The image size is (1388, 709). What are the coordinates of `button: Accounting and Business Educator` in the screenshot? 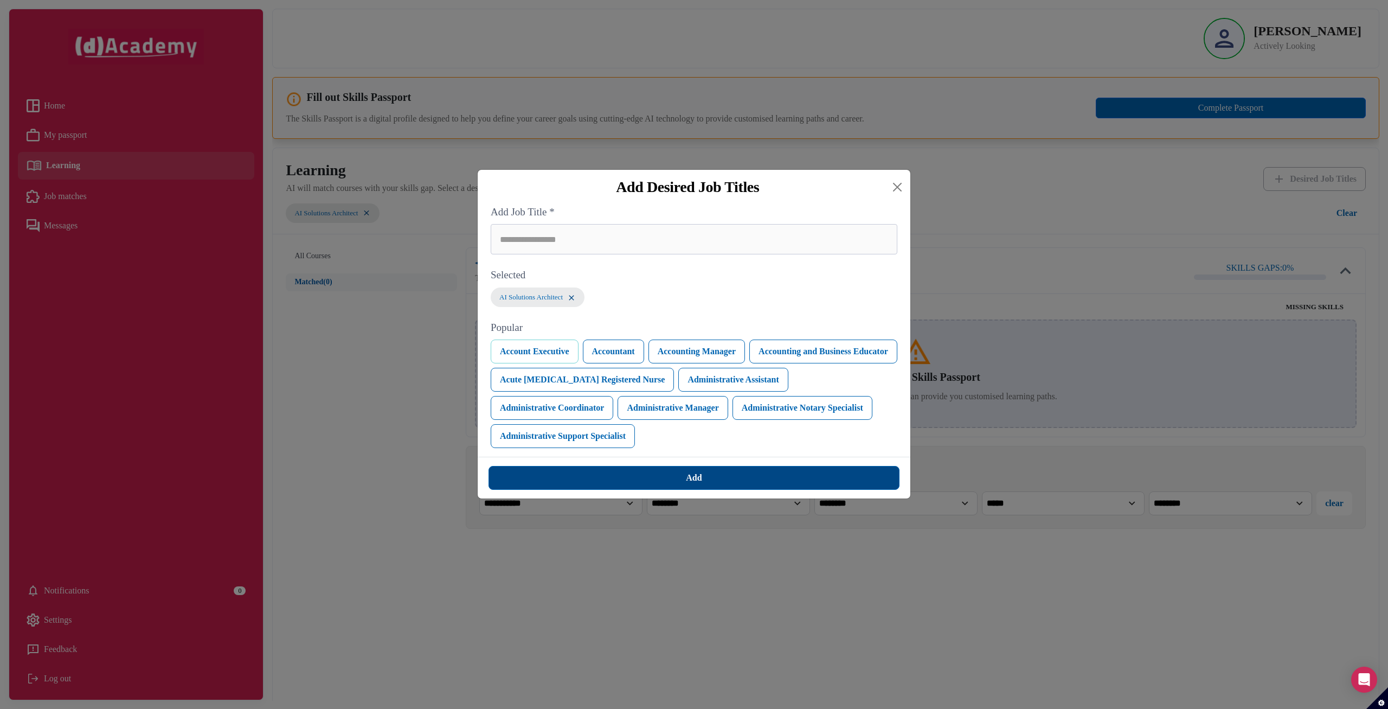 It's located at (823, 351).